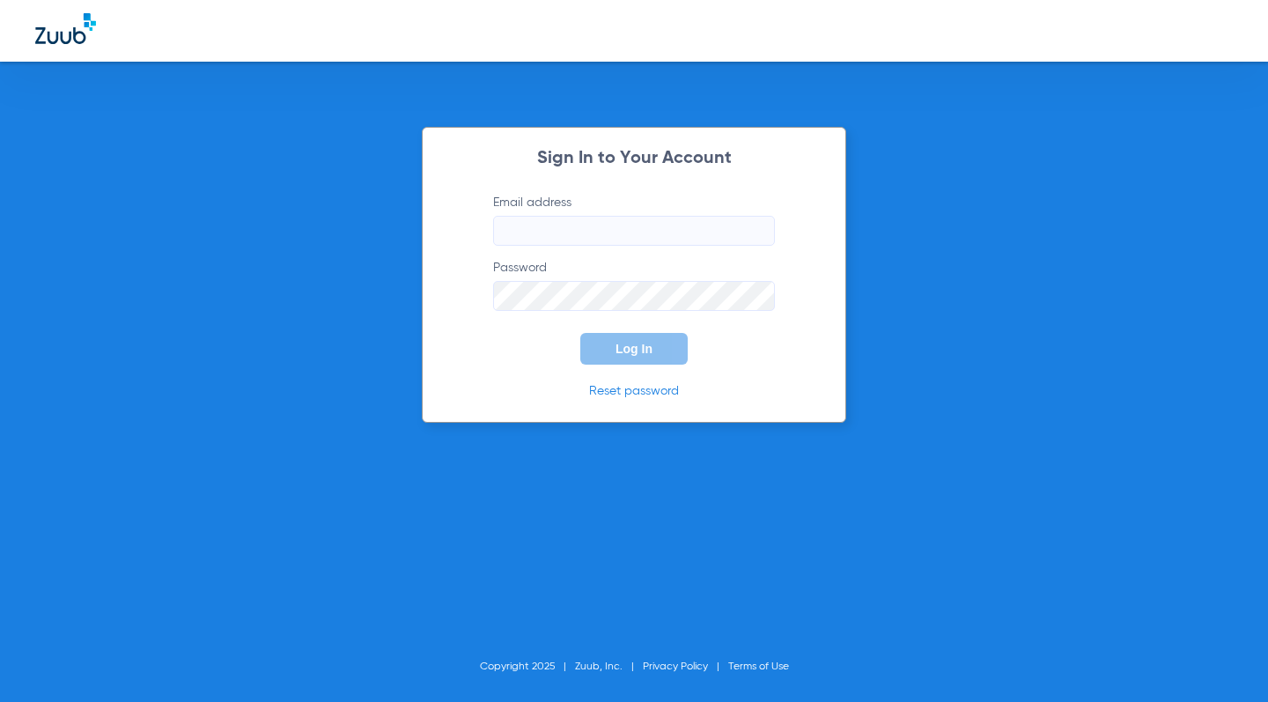 Image resolution: width=1268 pixels, height=702 pixels. What do you see at coordinates (1224, 660) in the screenshot?
I see `div: Chat Widget` at bounding box center [1224, 660].